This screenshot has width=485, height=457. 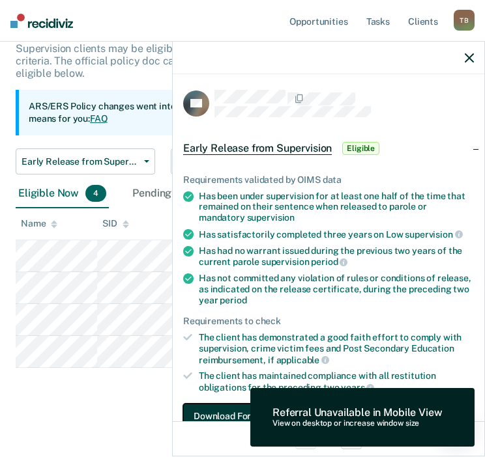 What do you see at coordinates (336, 348) in the screenshot?
I see `div: The client has demonstrated a good faith effort to comply with supervision, crime victim fees and...` at bounding box center [336, 348].